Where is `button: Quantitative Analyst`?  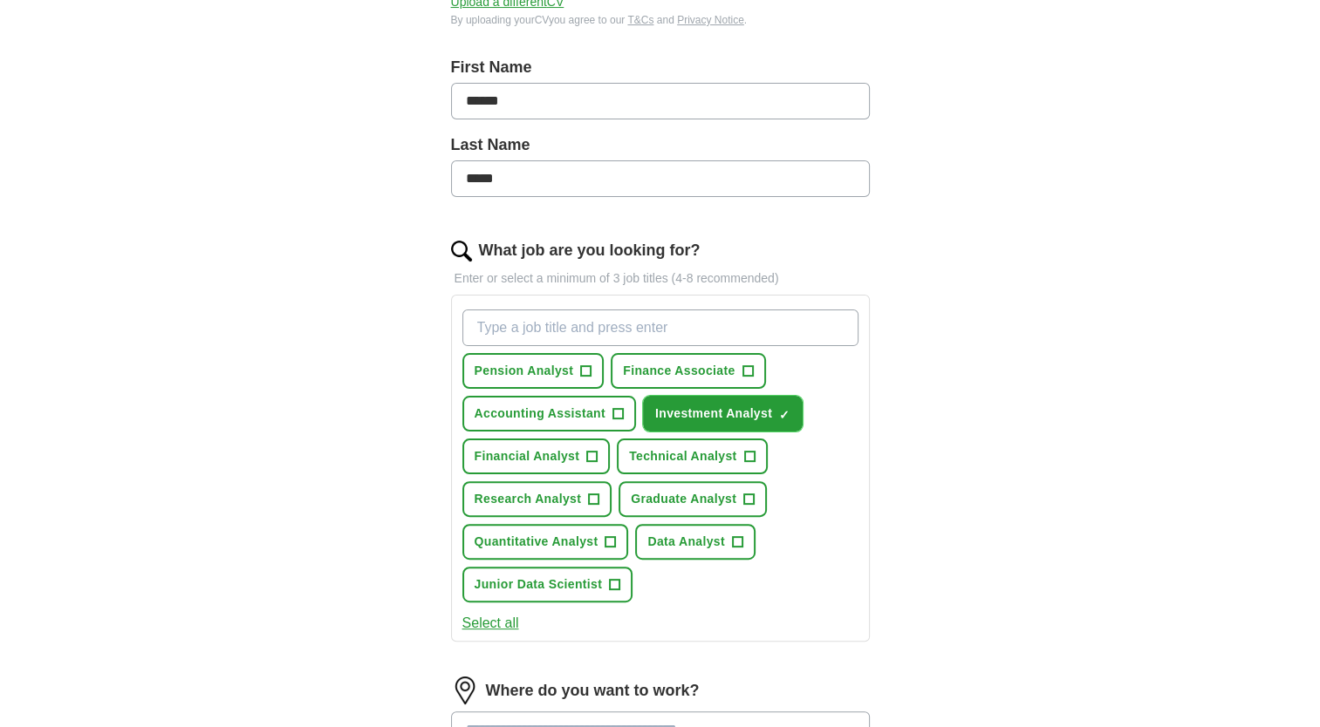
button: Quantitative Analyst is located at coordinates (545, 542).